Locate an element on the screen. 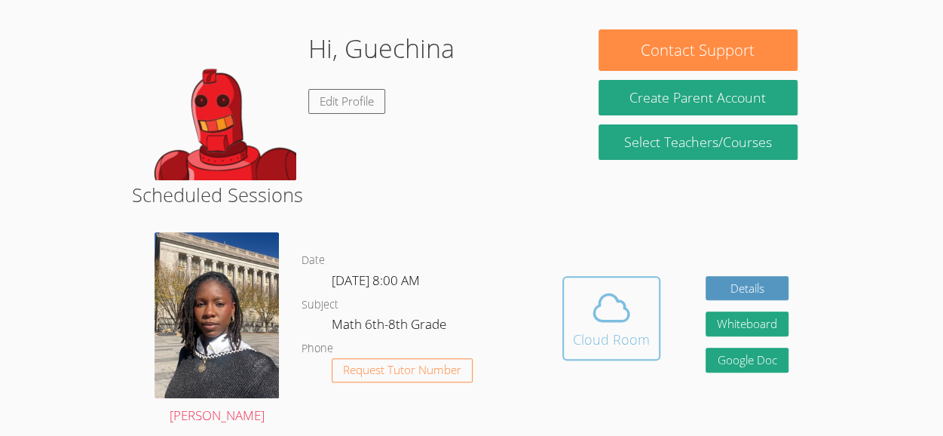 This screenshot has height=436, width=943. dt: Phone is located at coordinates (317, 348).